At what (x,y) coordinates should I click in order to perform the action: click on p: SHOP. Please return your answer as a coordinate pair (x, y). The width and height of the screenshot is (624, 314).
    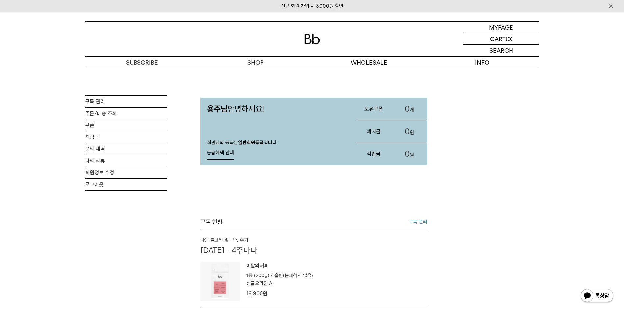
    Looking at the image, I should click on (255, 62).